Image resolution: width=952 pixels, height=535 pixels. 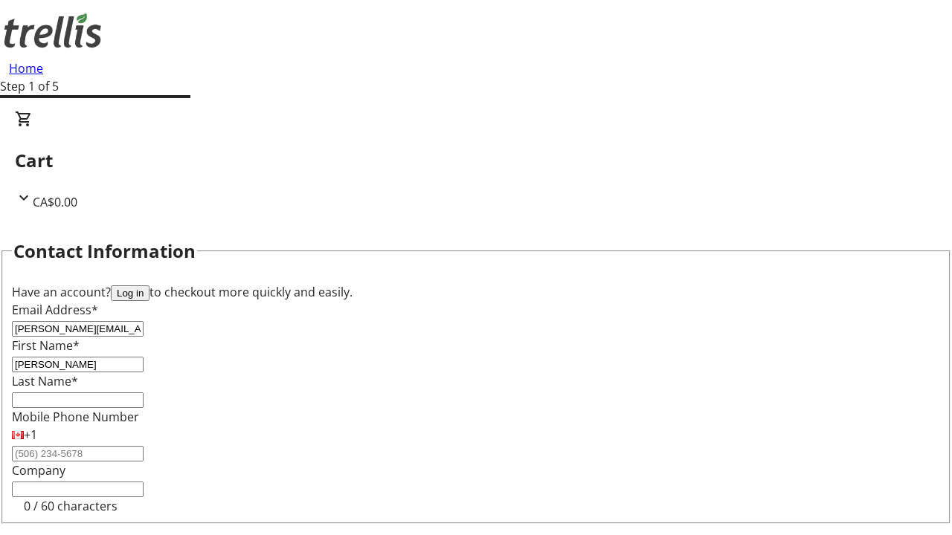 I want to click on tr-character-limit: 0 / 60 characters, so click(x=71, y=506).